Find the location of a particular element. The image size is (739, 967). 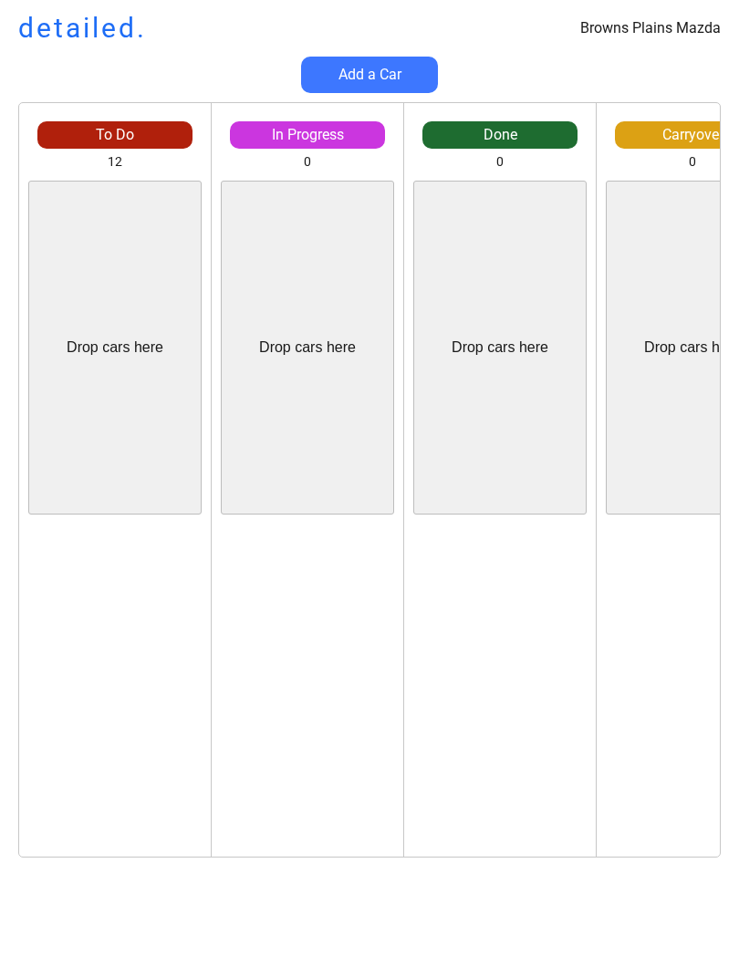

div: To Do is located at coordinates (115, 135).